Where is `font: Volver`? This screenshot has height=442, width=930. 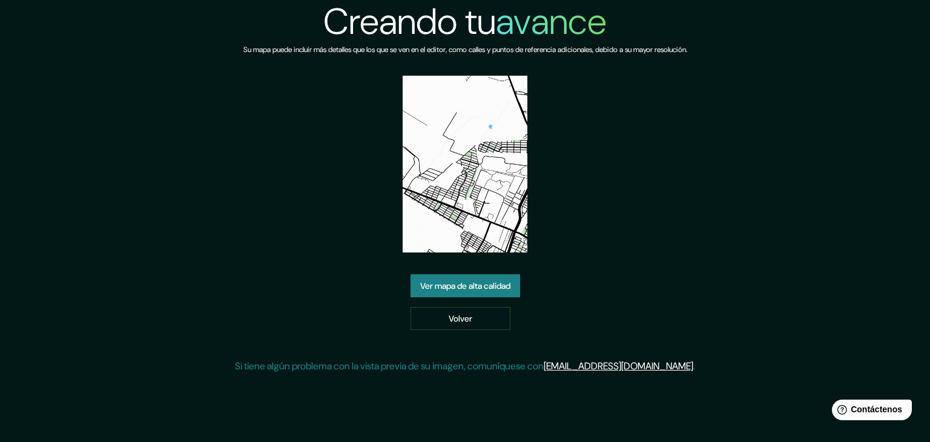 font: Volver is located at coordinates (460, 318).